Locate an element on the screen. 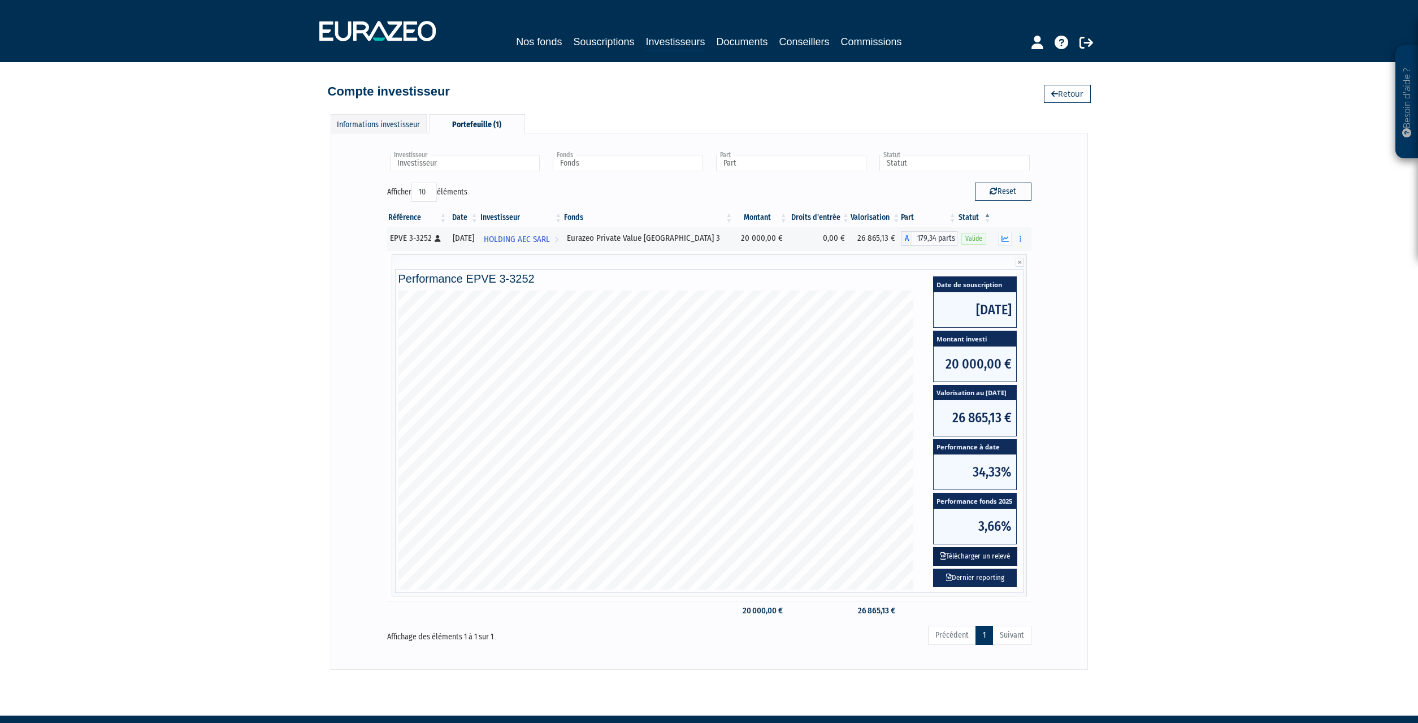 This screenshot has height=723, width=1418. span: Performance à date is located at coordinates (975, 447).